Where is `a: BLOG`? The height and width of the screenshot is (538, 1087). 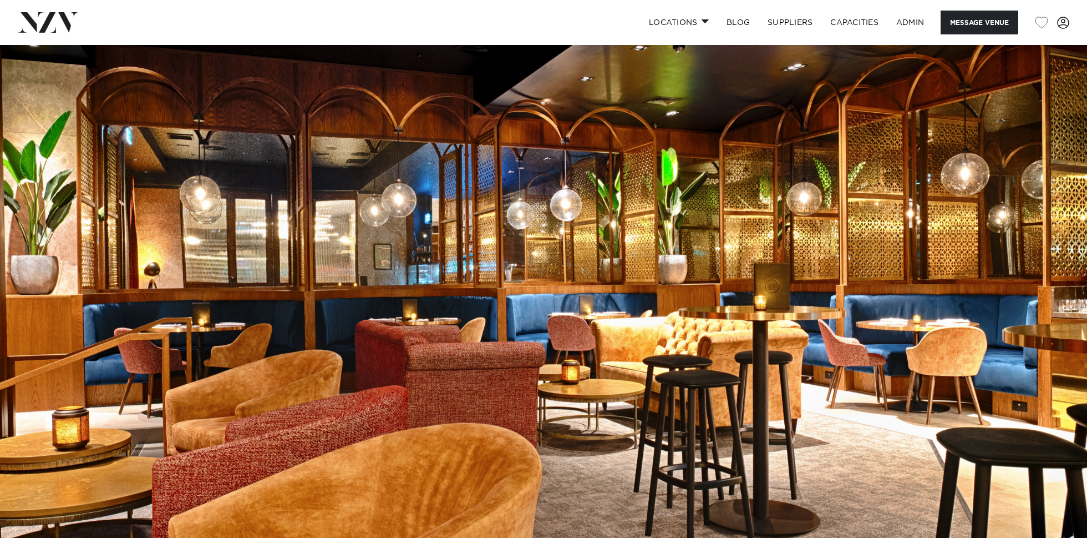
a: BLOG is located at coordinates (738, 22).